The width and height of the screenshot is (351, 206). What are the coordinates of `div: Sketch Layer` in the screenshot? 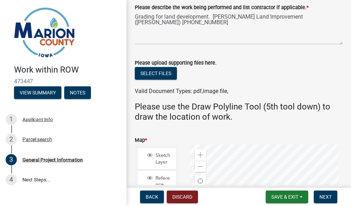 It's located at (160, 159).